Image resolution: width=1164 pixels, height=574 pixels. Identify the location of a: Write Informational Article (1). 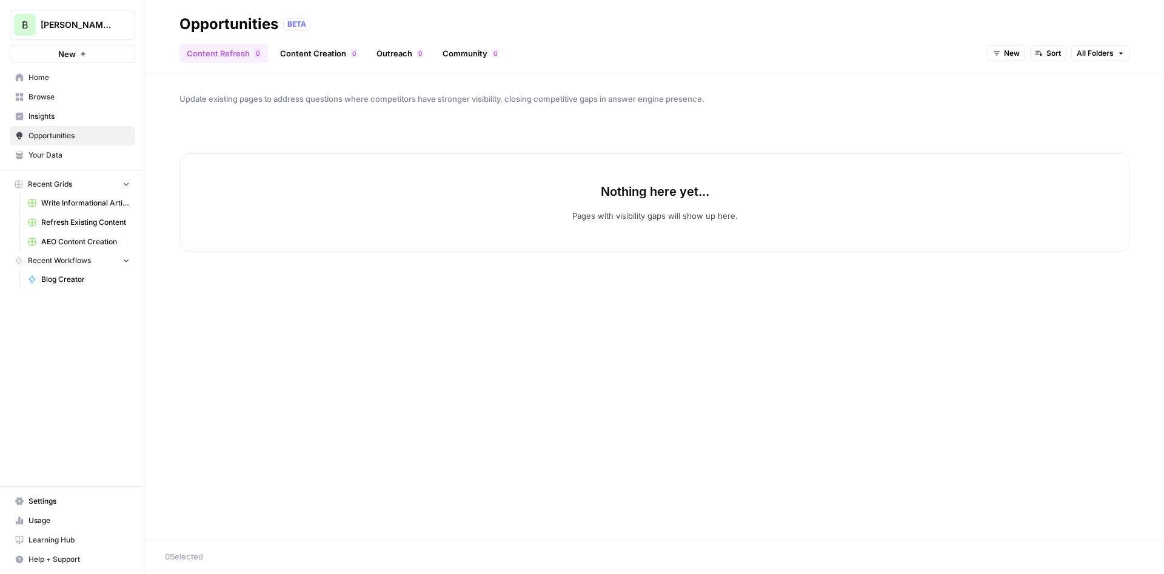
(79, 203).